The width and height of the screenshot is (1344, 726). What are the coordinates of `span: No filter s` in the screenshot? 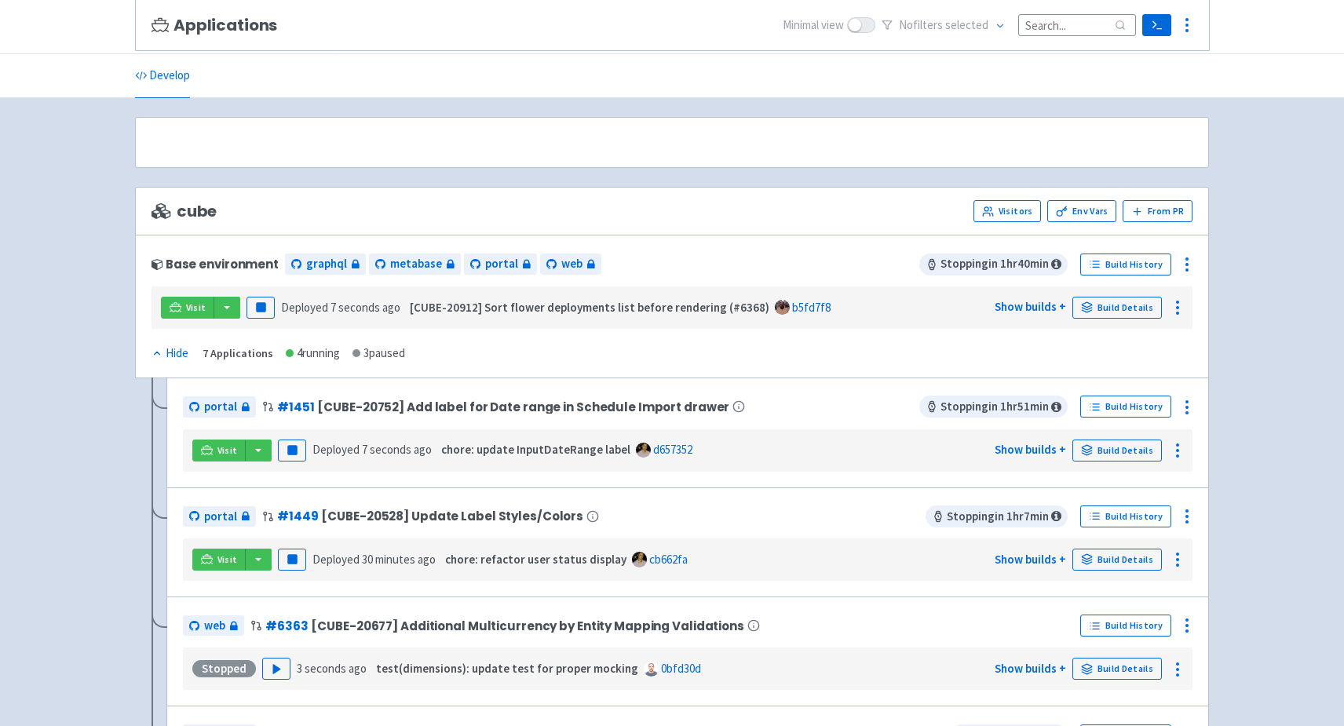 It's located at (943, 25).